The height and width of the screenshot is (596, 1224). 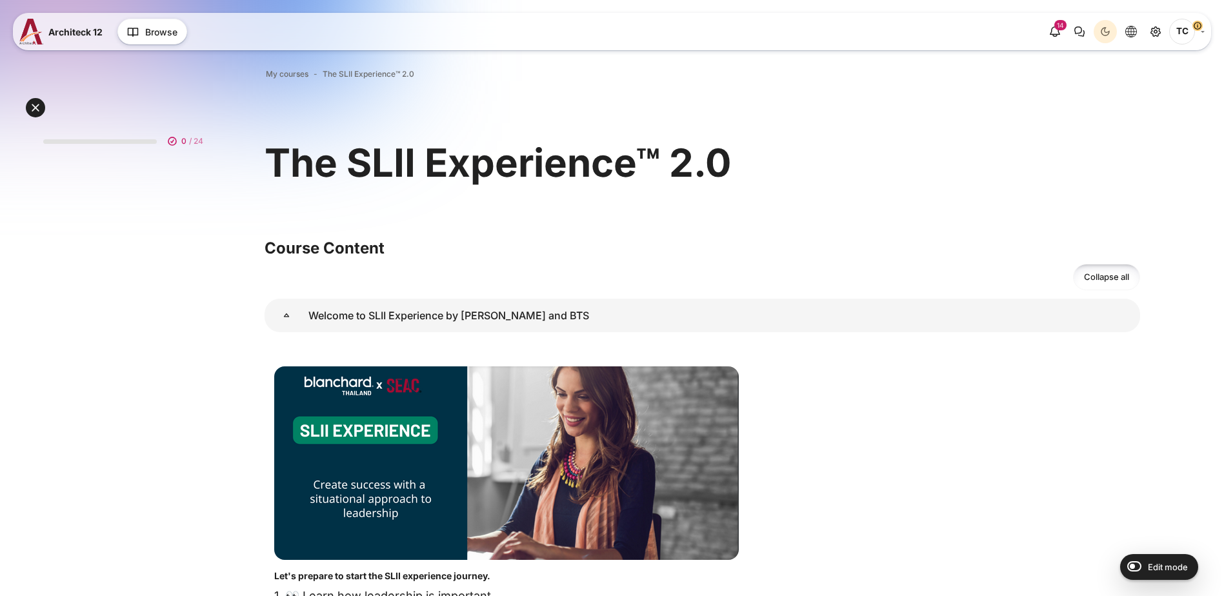 What do you see at coordinates (1105, 32) in the screenshot?
I see `button: Light Mode Dark Mode` at bounding box center [1105, 32].